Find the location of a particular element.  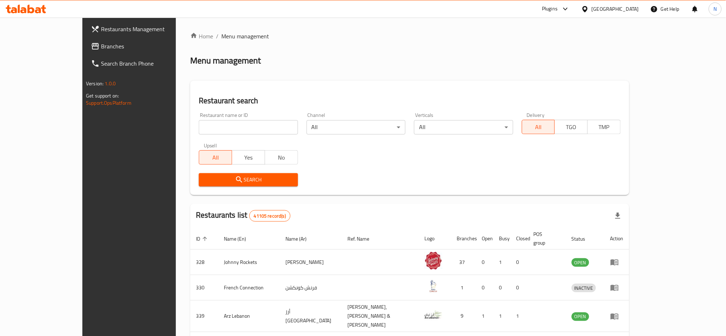

span: POS group is located at coordinates (545, 238).